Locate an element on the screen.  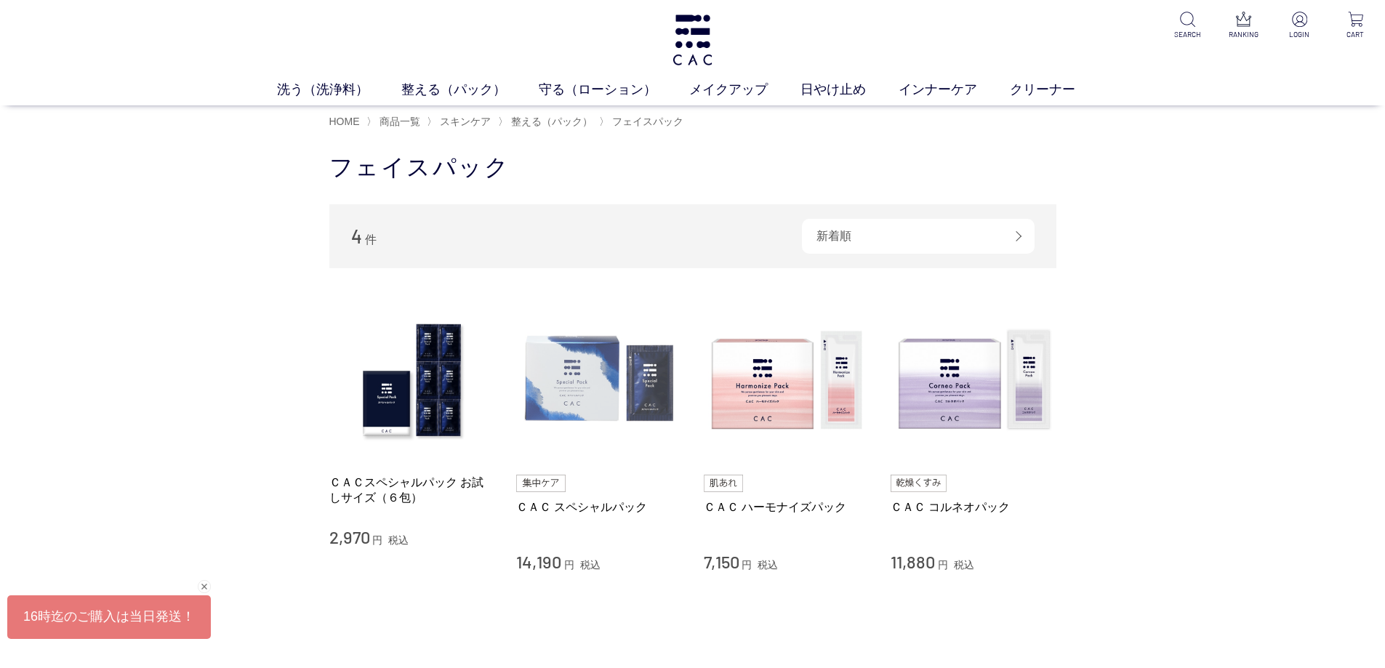
img: ＣＡＣ コルネオパック is located at coordinates (973, 380).